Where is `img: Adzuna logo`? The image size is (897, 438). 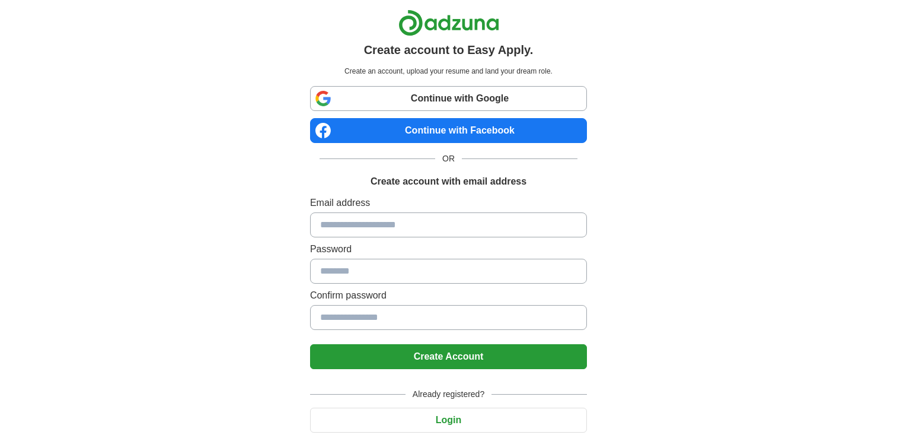
img: Adzuna logo is located at coordinates (449, 23).